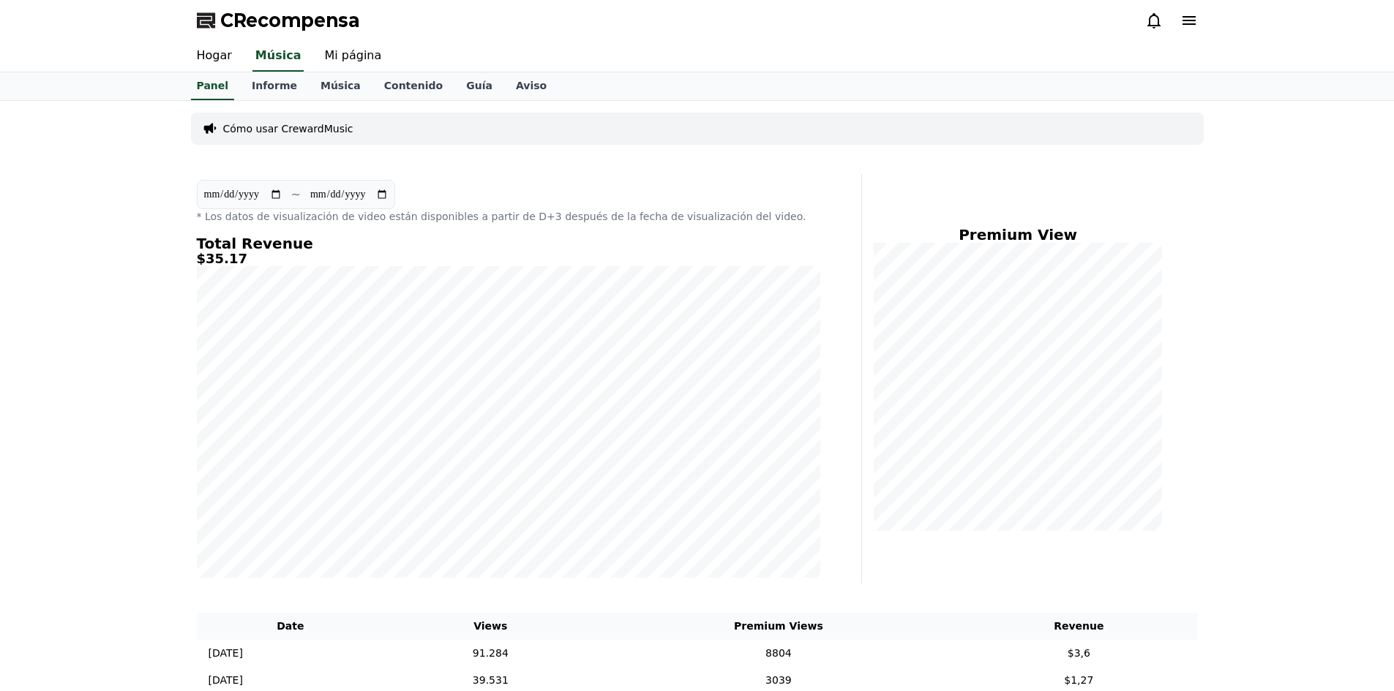 Image resolution: width=1394 pixels, height=691 pixels. Describe the element at coordinates (274, 86) in the screenshot. I see `a: Informe` at that location.